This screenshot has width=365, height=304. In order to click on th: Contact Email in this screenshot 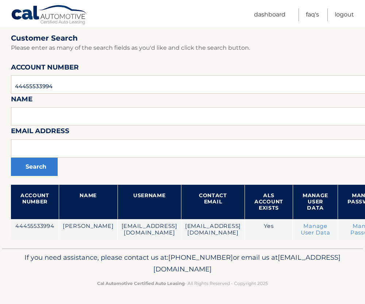, I will do `click(213, 202)`.